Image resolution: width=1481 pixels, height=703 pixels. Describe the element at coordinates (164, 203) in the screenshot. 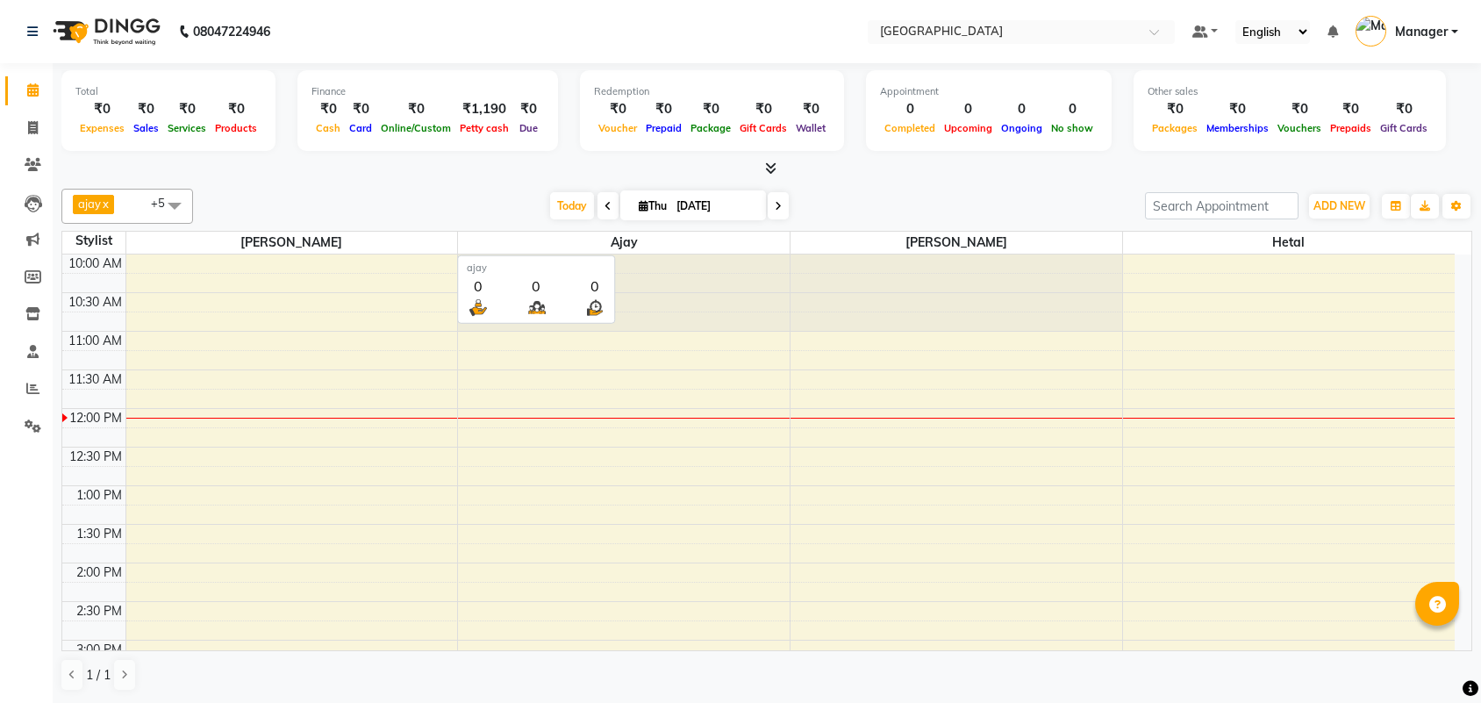

I see `span: +5` at that location.